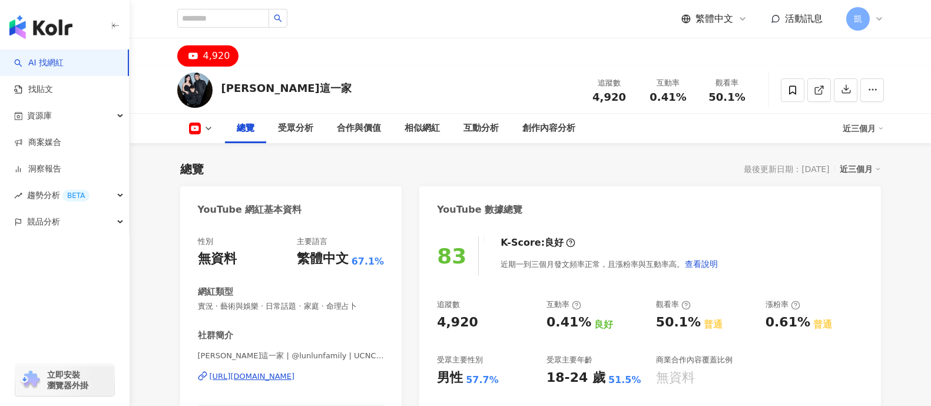 The width and height of the screenshot is (931, 406). I want to click on span: 50.1%, so click(727, 97).